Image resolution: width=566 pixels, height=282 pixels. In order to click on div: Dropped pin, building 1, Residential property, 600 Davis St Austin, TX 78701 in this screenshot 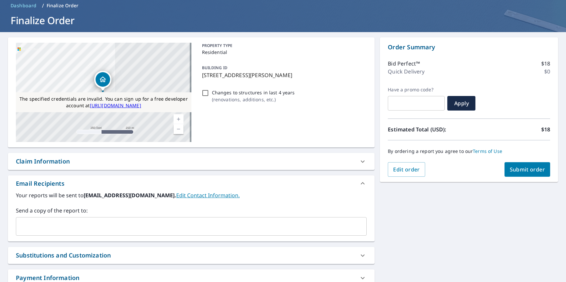, I will do `click(103, 81)`.